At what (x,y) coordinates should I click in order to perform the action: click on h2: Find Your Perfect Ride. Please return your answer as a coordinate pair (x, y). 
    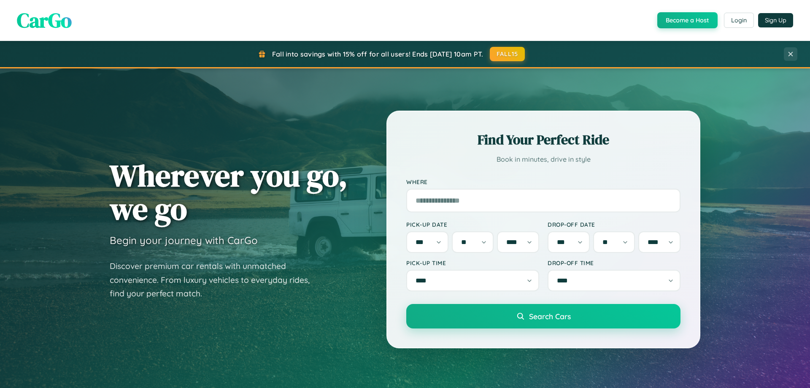
    Looking at the image, I should click on (544, 140).